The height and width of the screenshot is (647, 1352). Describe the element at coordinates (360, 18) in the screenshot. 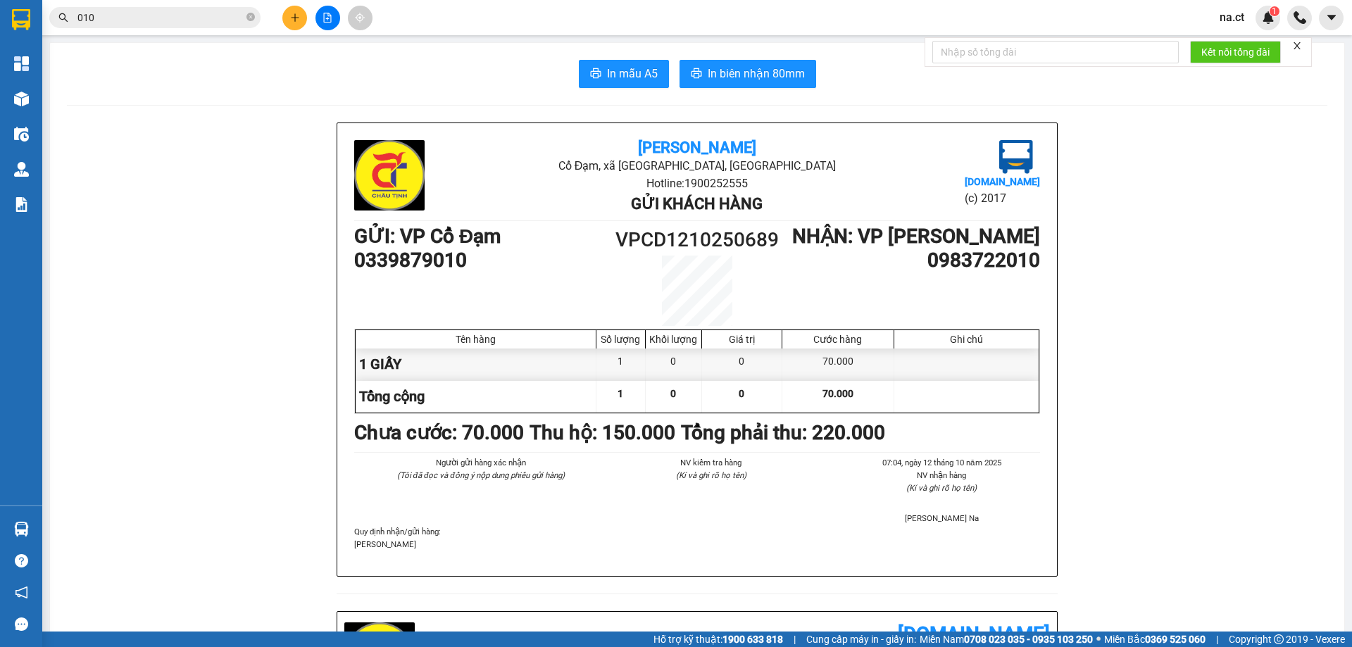

I see `button: aim` at that location.